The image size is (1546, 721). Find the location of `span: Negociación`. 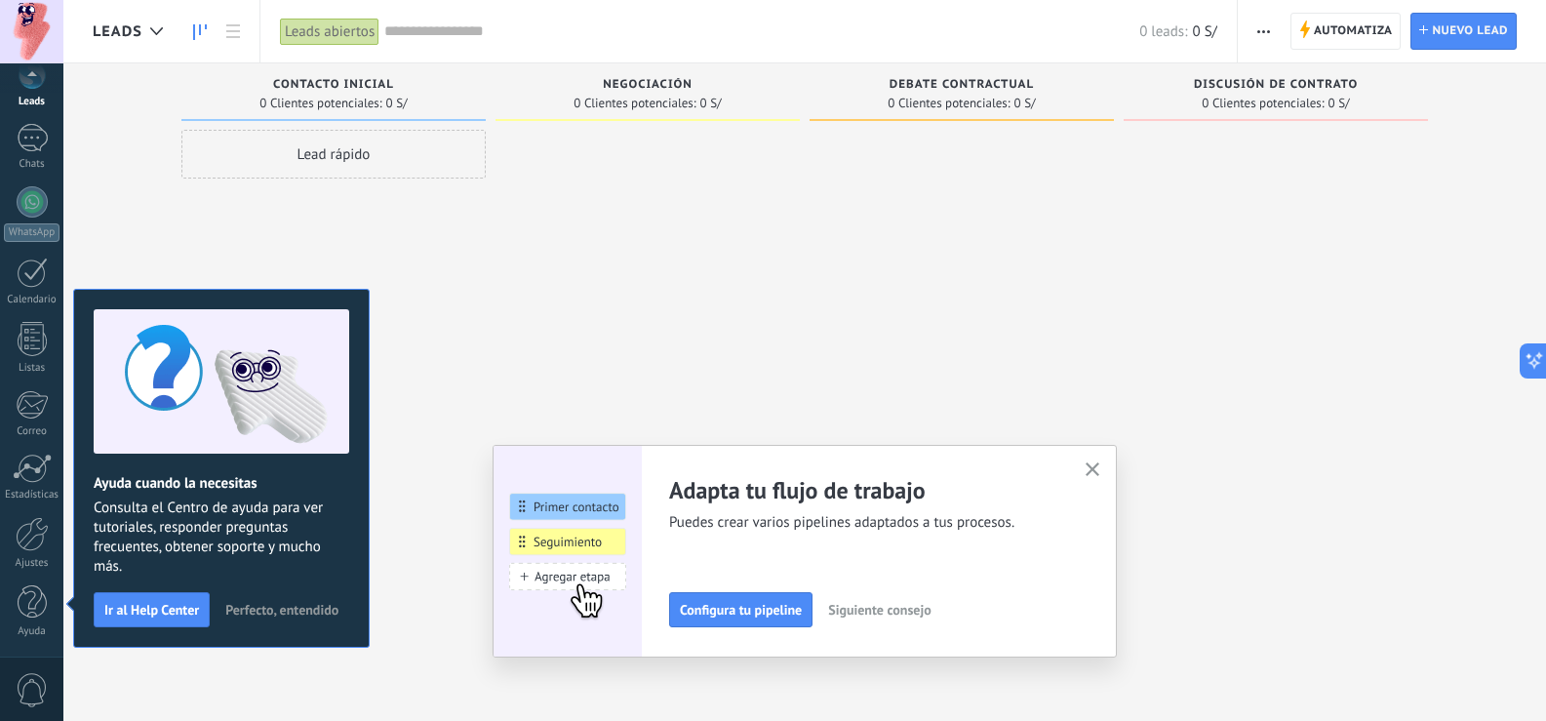

span: Negociación is located at coordinates (648, 85).